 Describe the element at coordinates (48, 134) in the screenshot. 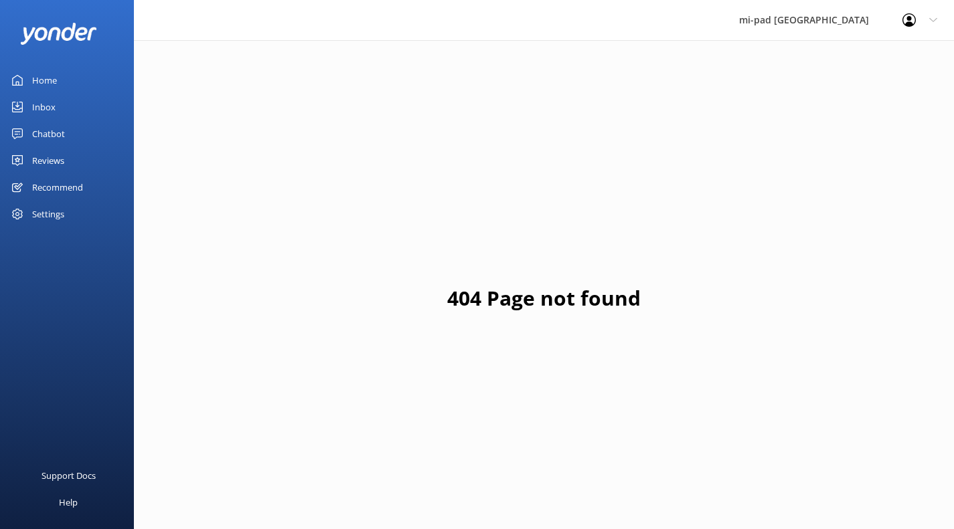

I see `div: Chatbot` at that location.